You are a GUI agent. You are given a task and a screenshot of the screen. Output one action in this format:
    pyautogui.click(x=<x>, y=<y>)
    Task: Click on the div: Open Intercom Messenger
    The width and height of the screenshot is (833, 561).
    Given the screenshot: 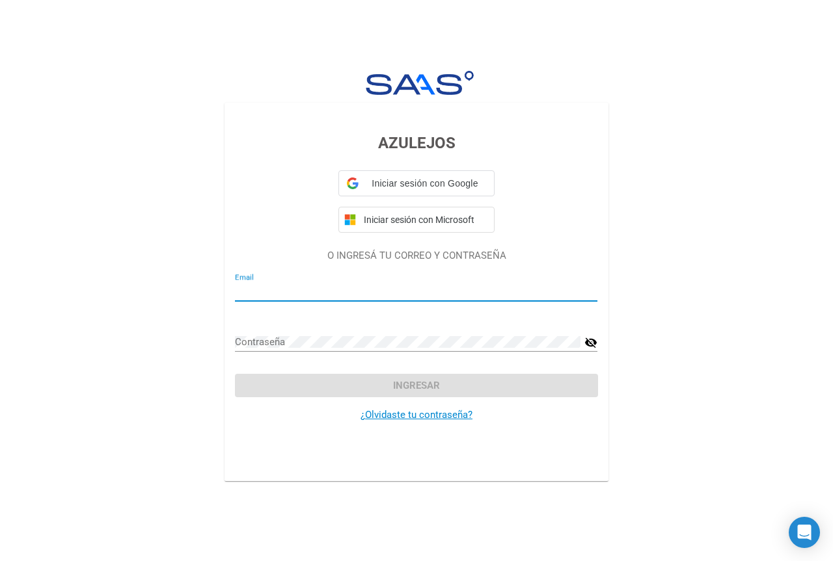 What is the action you would take?
    pyautogui.click(x=804, y=533)
    